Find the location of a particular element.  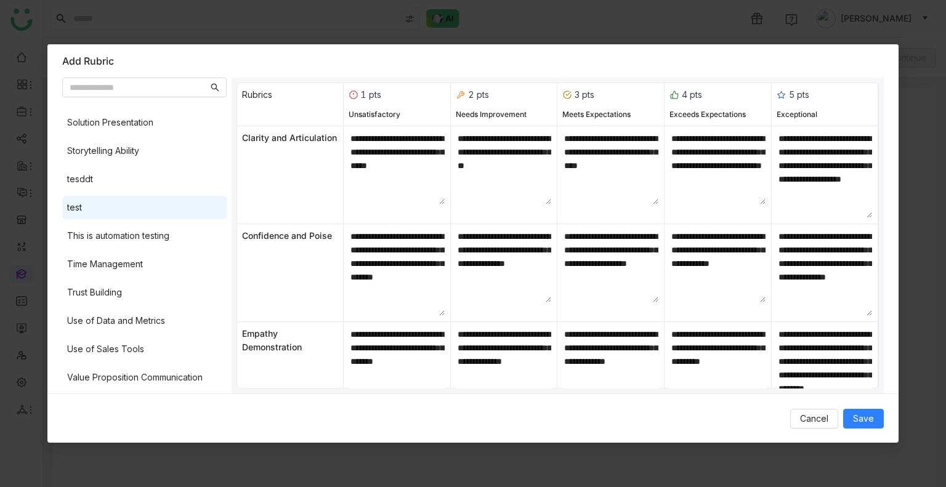

div: 3 pts is located at coordinates (579, 95).